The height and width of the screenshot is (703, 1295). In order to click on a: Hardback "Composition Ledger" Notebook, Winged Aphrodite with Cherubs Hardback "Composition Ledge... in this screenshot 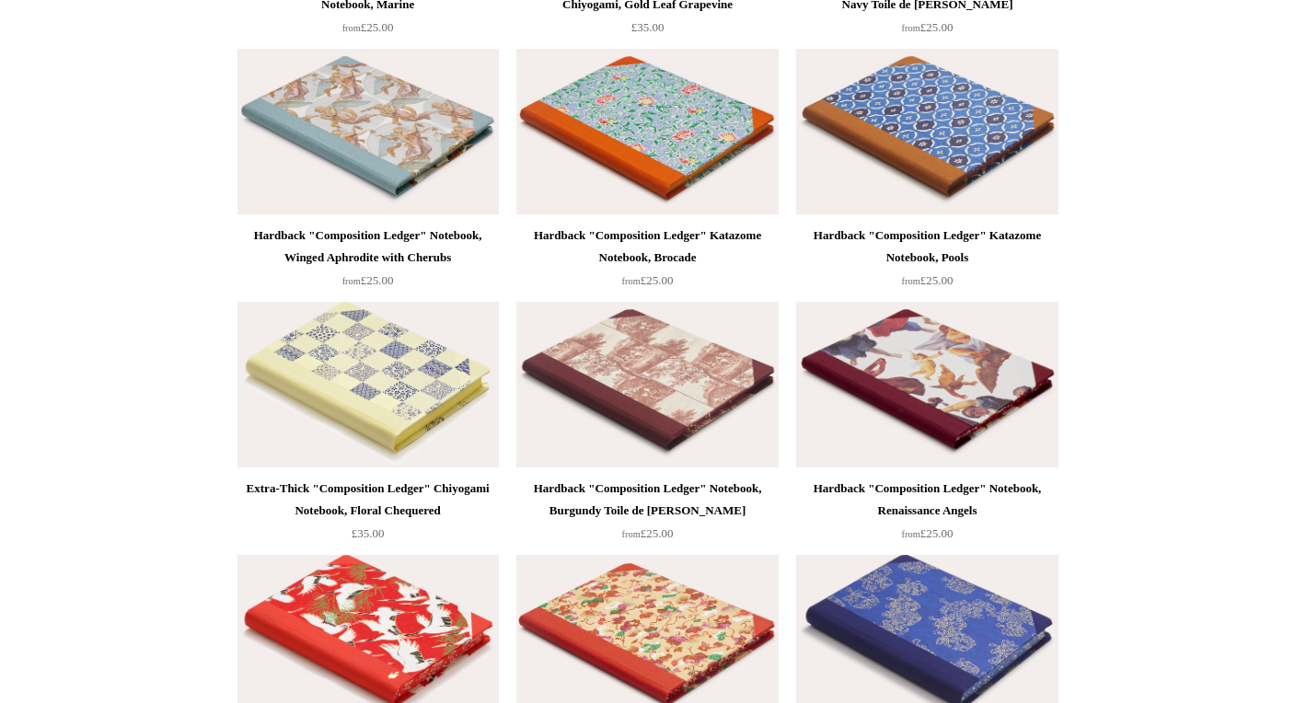, I will do `click(368, 132)`.